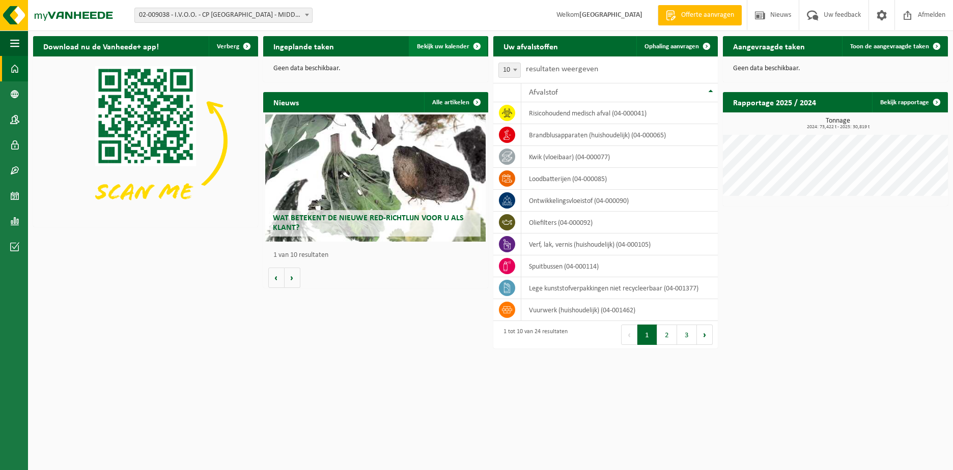 The width and height of the screenshot is (953, 470). I want to click on span: 2024: 73,422 t - 2025: 30,819 t, so click(838, 127).